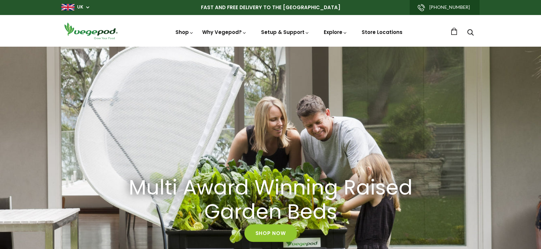 The height and width of the screenshot is (249, 541). What do you see at coordinates (68, 7) in the screenshot?
I see `img: gb_large.png` at bounding box center [68, 7].